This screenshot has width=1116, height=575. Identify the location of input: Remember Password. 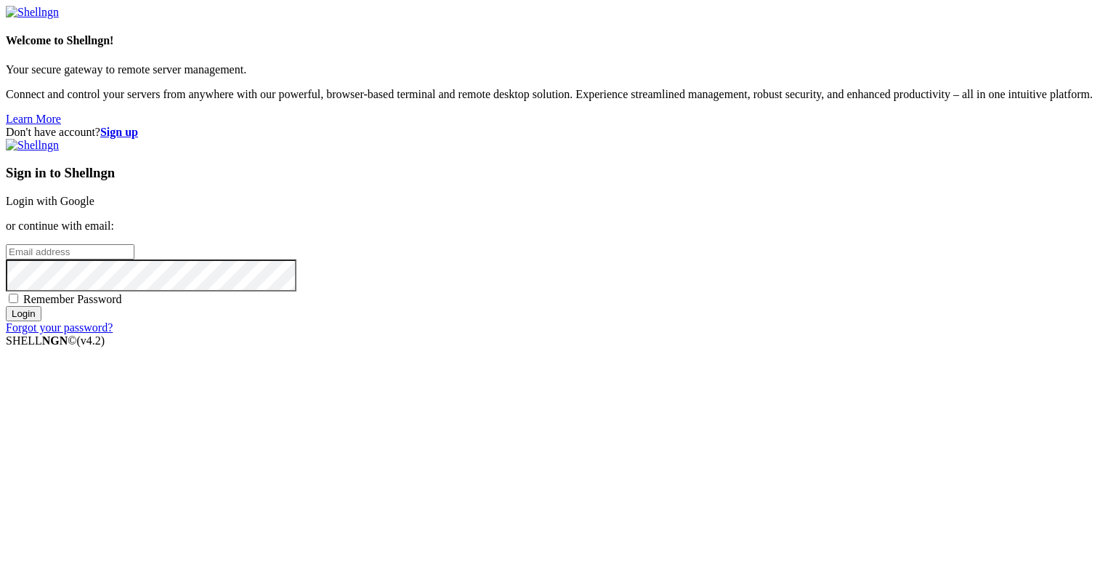
(13, 298).